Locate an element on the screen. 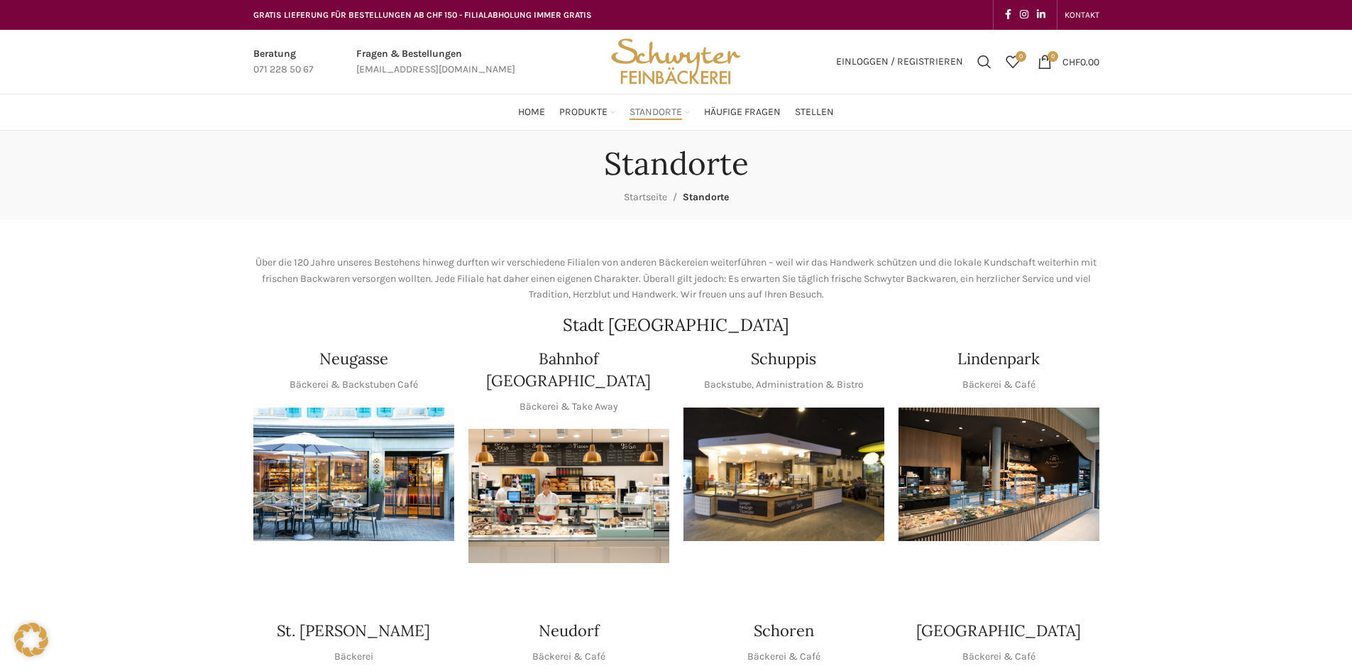  img: 150130-Schwyter-013 is located at coordinates (784, 474).